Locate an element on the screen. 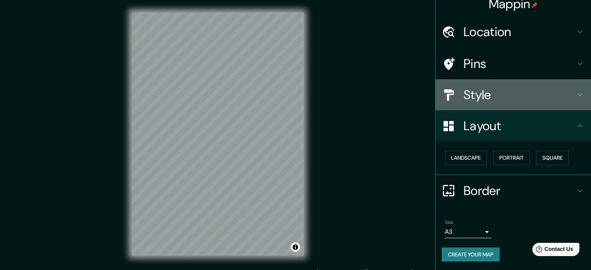  canvas: Map is located at coordinates (218, 134).